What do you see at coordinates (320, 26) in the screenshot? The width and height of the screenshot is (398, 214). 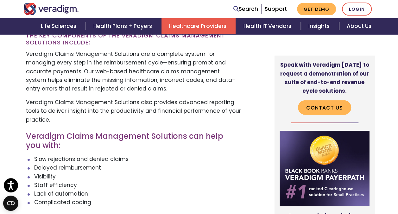 I see `a: Insights` at bounding box center [320, 26].